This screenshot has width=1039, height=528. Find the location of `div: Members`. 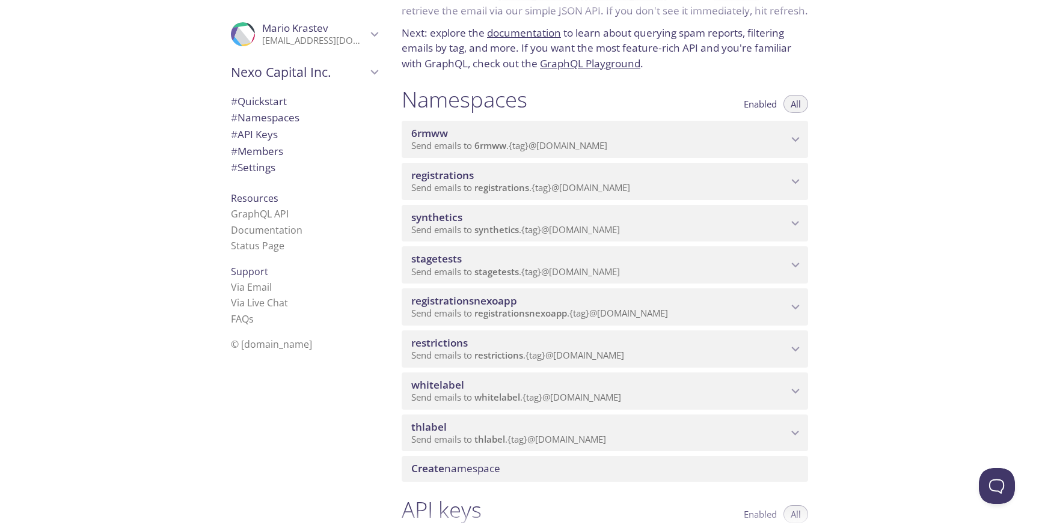

div: Members is located at coordinates (304, 151).